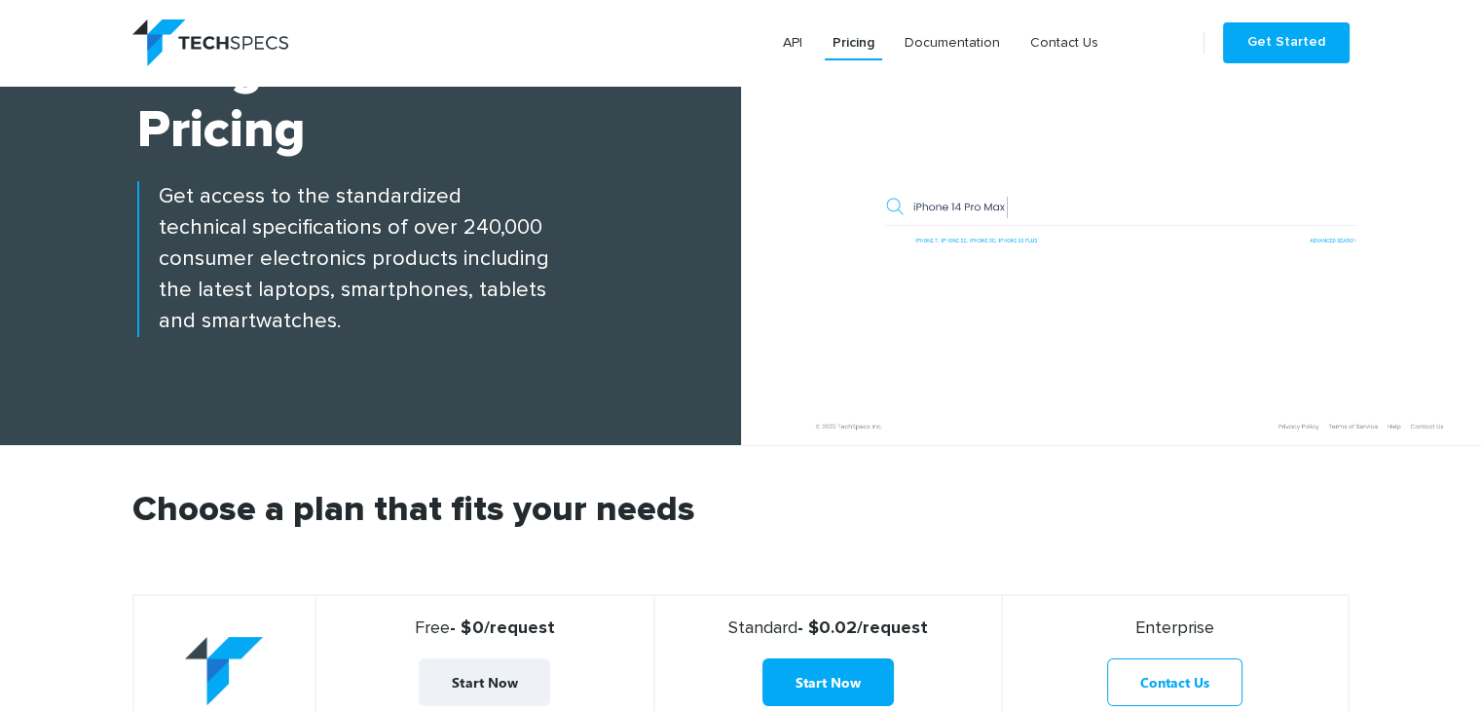 This screenshot has width=1481, height=711. I want to click on a: Documentation, so click(953, 43).